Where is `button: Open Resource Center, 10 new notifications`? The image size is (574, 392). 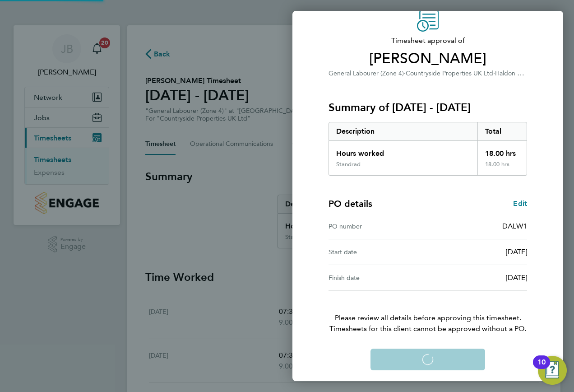 button: Open Resource Center, 10 new notifications is located at coordinates (552, 370).